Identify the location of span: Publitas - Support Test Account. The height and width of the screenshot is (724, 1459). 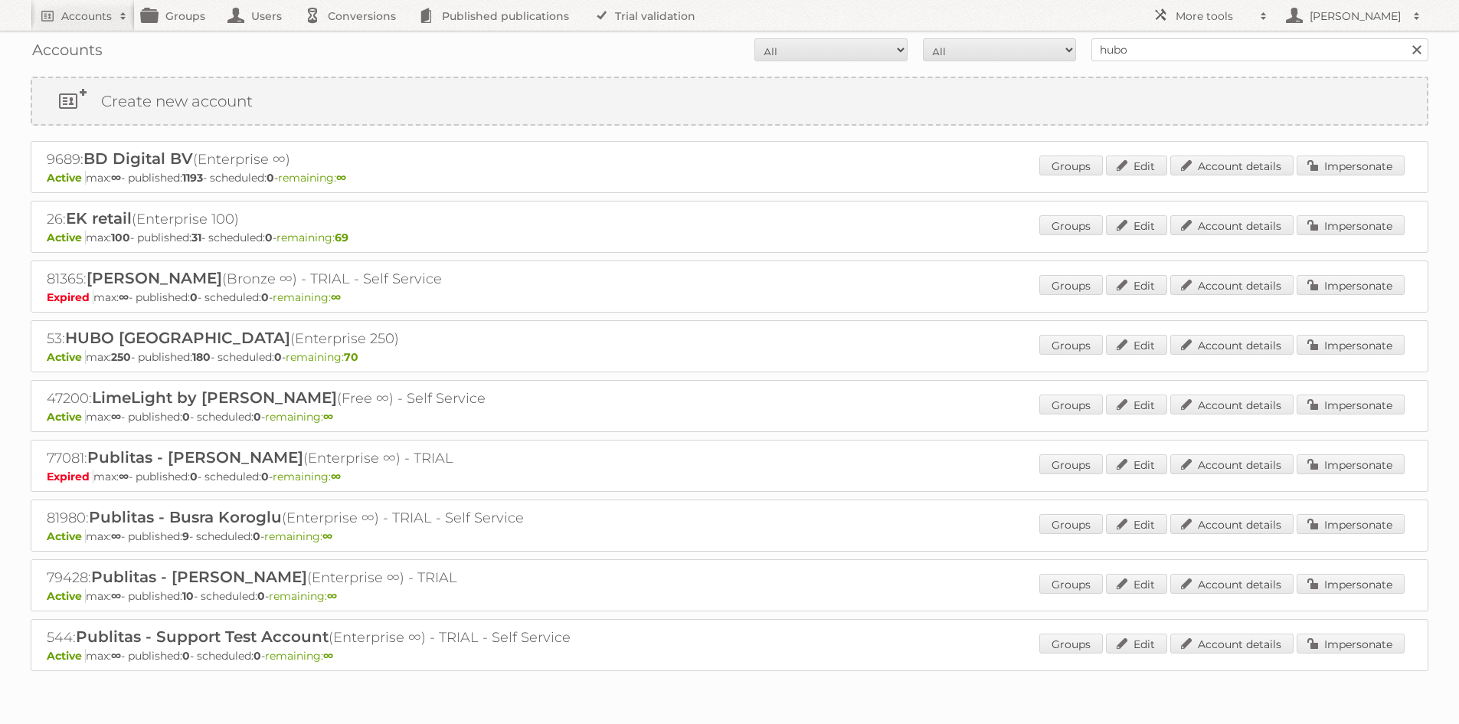
(202, 636).